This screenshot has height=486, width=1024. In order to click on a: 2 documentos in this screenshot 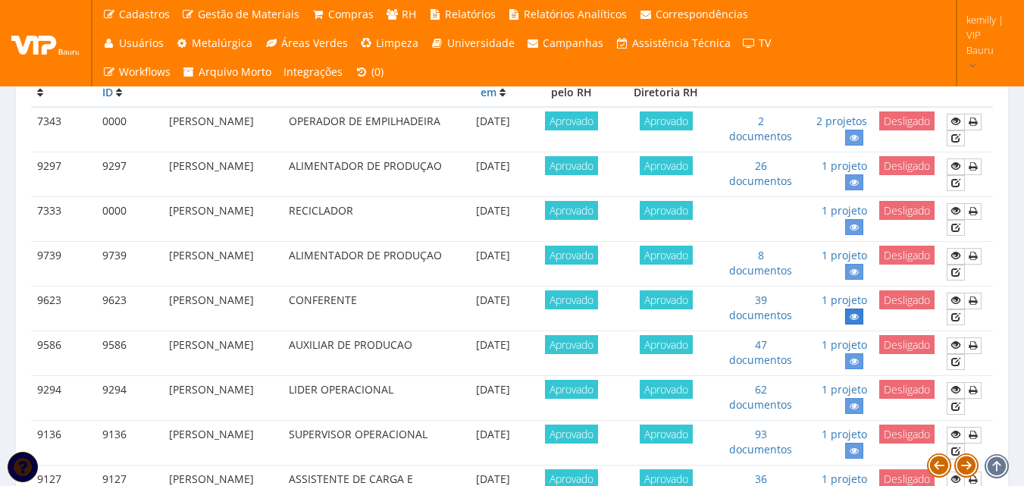, I will do `click(760, 128)`.